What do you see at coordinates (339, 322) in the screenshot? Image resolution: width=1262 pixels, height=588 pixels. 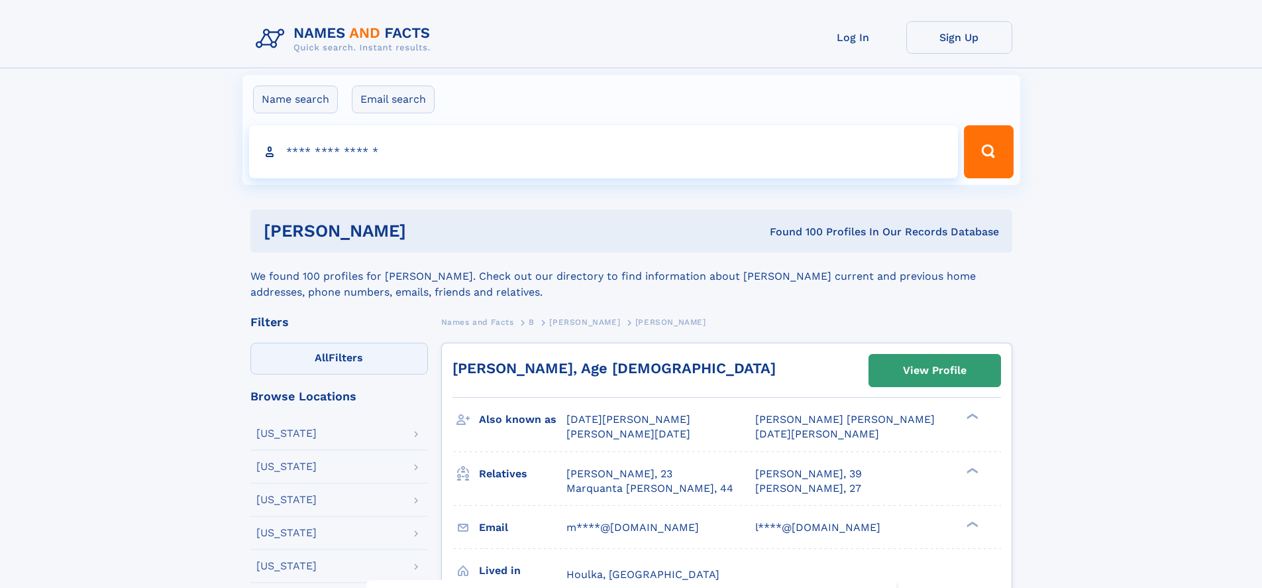 I see `div: Filters` at bounding box center [339, 322].